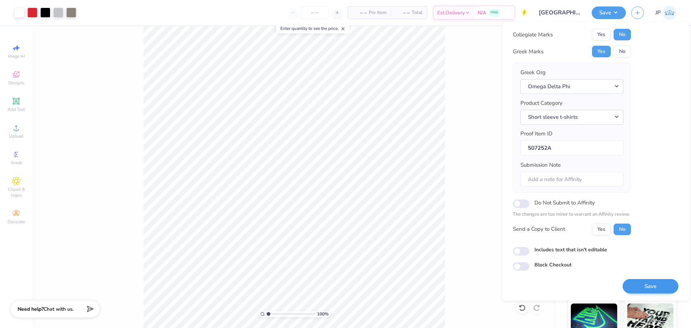  I want to click on span: 100 %, so click(323, 314).